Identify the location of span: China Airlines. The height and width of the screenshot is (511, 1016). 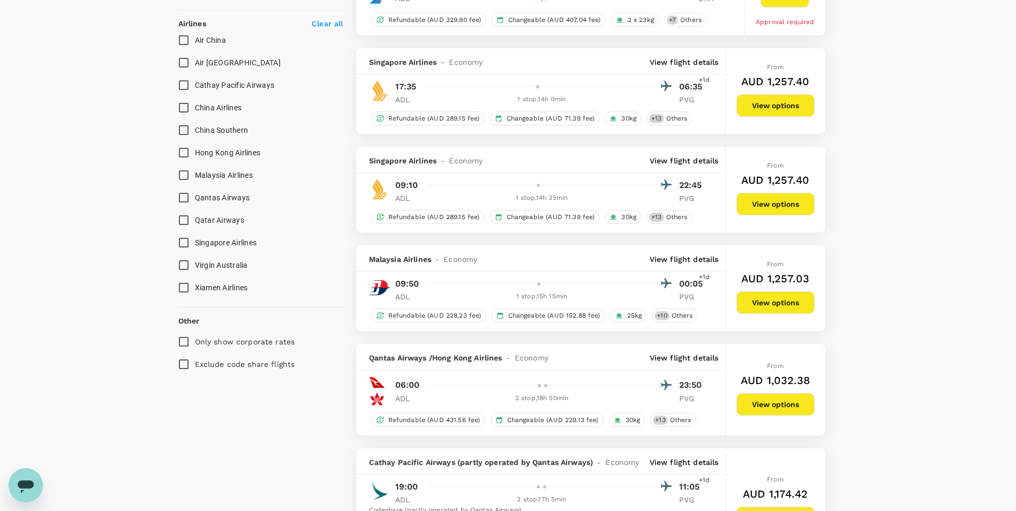
(218, 108).